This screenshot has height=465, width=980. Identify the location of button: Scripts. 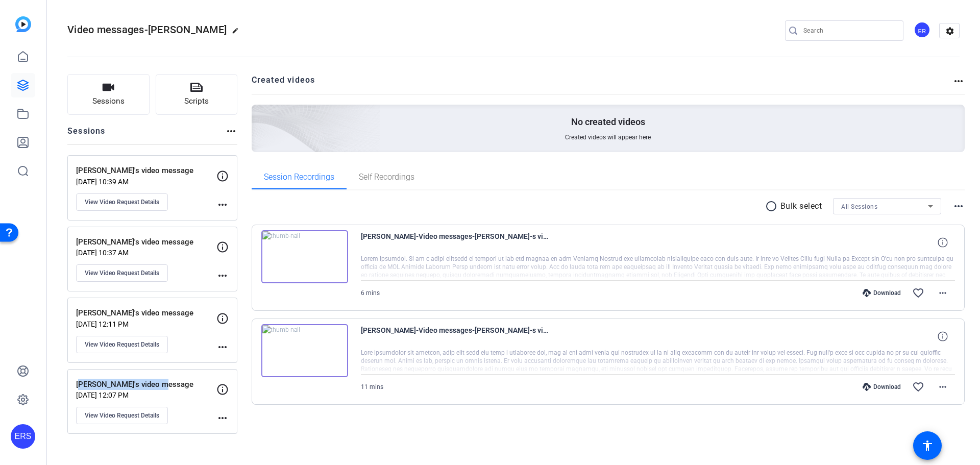
(196, 94).